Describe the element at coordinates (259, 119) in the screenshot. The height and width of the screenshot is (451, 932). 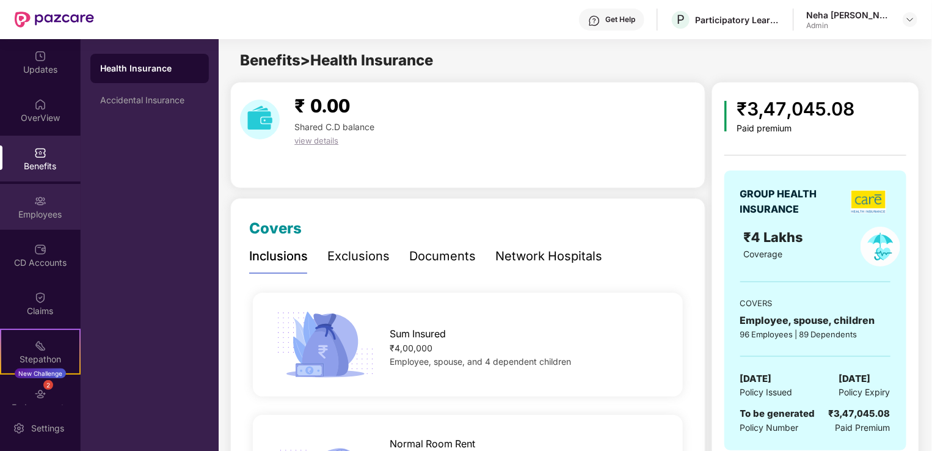
I see `img: download` at that location.